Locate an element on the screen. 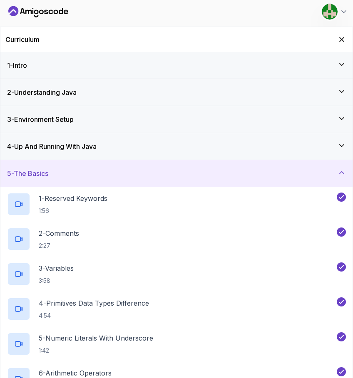 The width and height of the screenshot is (353, 378). p: 2:27 is located at coordinates (59, 246).